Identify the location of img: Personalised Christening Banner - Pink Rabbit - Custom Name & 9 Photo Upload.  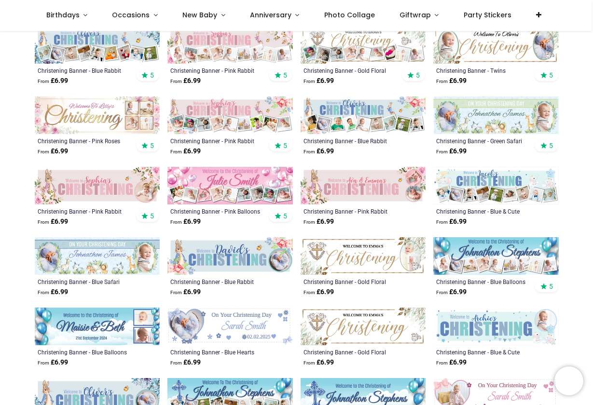
(230, 45).